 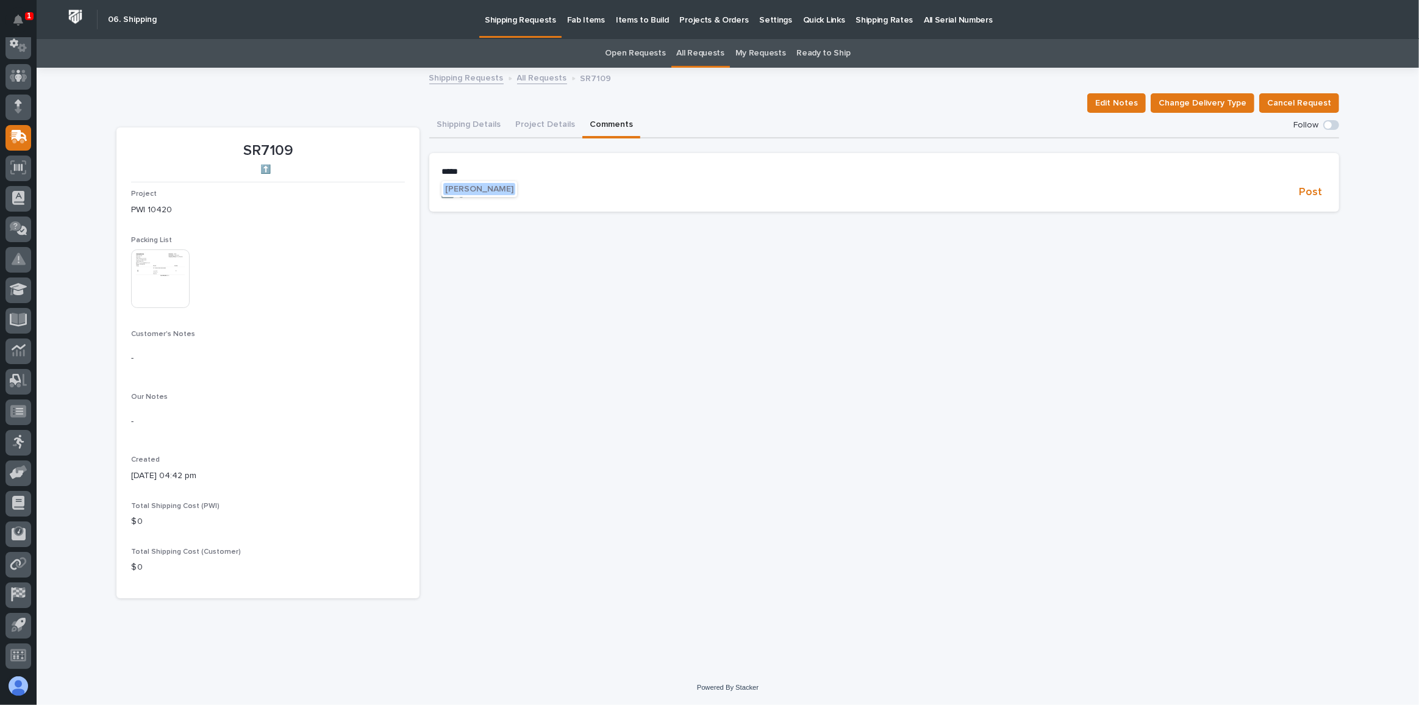 I want to click on img: Workspace Logo, so click(x=75, y=16).